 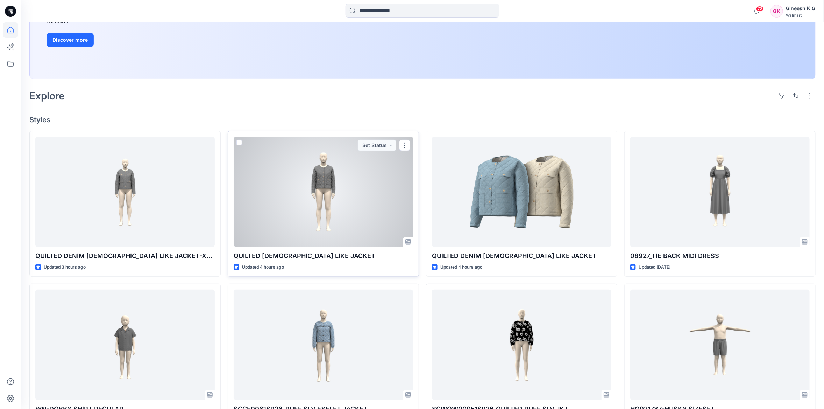 I want to click on a: 08927_TIE BACK MIDI DRESS, so click(x=720, y=192).